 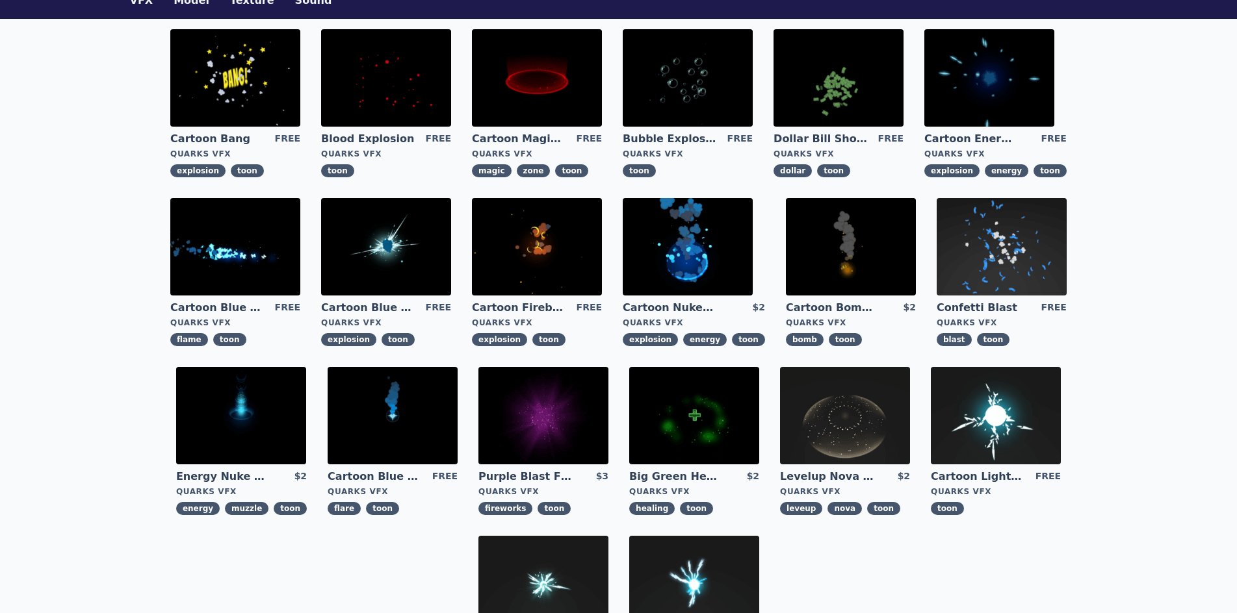 What do you see at coordinates (983, 308) in the screenshot?
I see `a: Confetti Blast` at bounding box center [983, 308].